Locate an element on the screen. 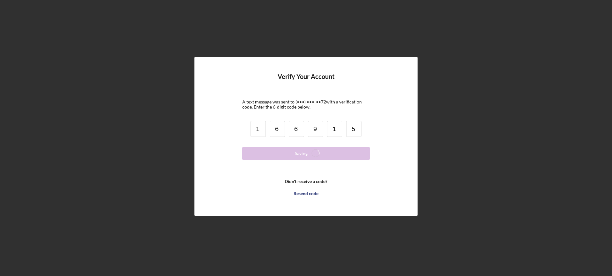 The width and height of the screenshot is (612, 276). h4: Verify Your Account is located at coordinates (306, 81).